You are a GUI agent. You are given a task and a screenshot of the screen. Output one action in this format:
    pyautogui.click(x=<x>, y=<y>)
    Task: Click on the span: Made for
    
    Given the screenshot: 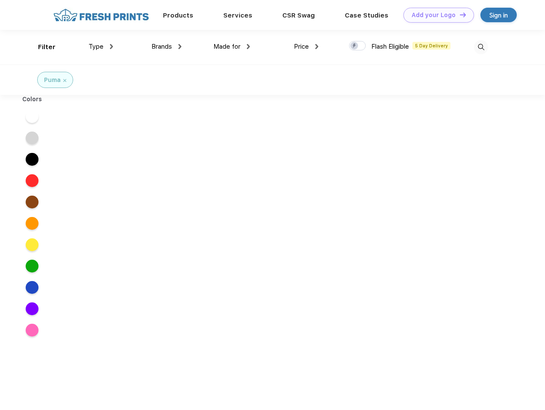 What is the action you would take?
    pyautogui.click(x=227, y=47)
    